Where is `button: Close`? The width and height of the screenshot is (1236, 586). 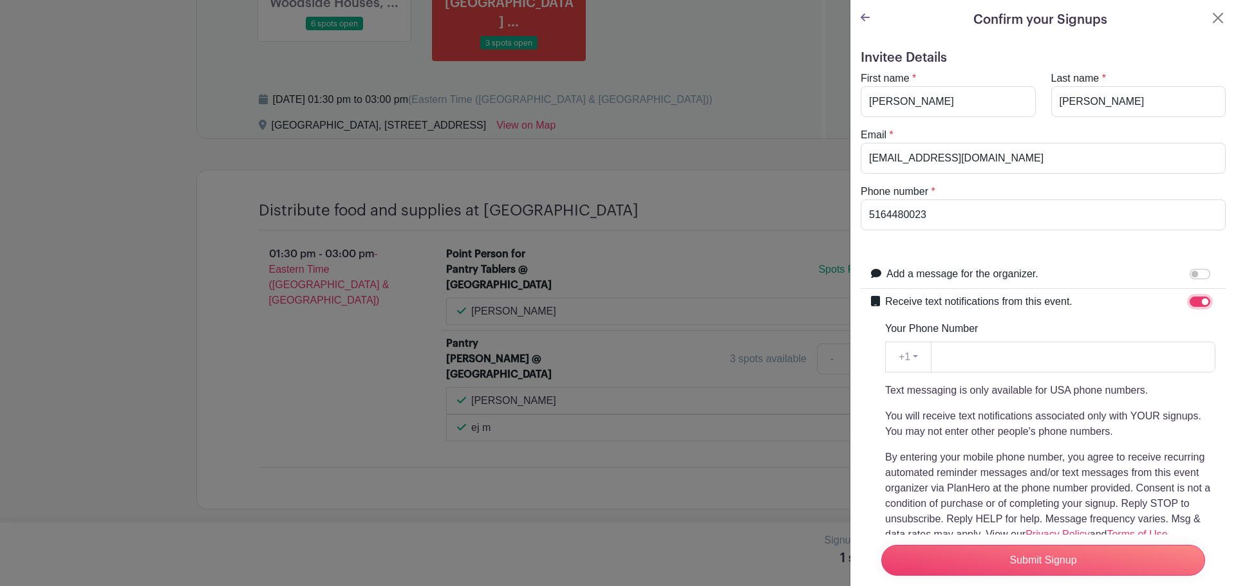 button: Close is located at coordinates (1218, 18).